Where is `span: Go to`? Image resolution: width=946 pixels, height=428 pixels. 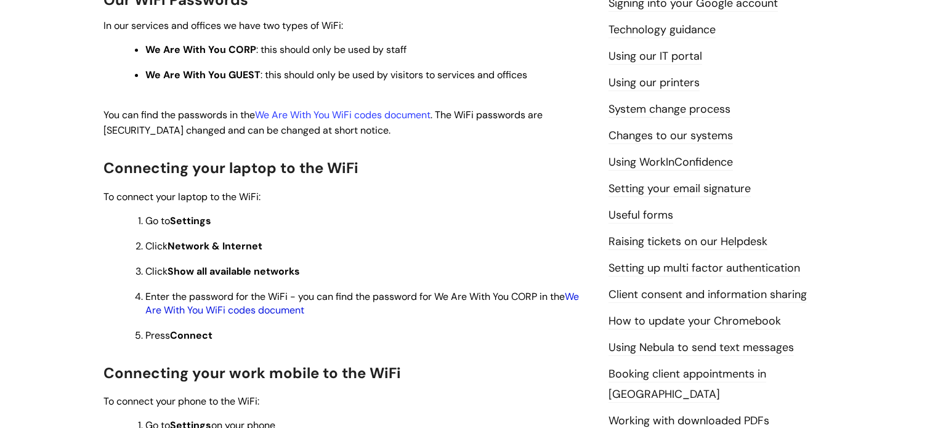 span: Go to is located at coordinates (178, 221).